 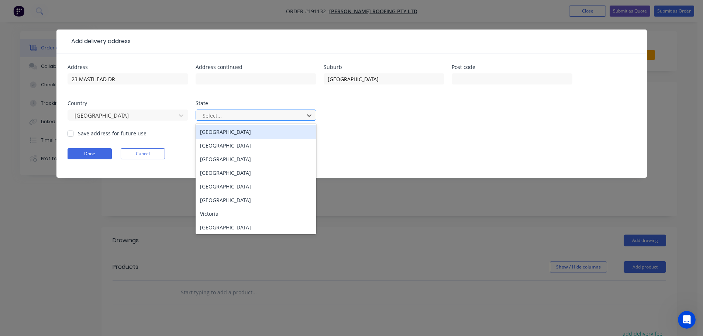 I want to click on div: Post code, so click(x=512, y=67).